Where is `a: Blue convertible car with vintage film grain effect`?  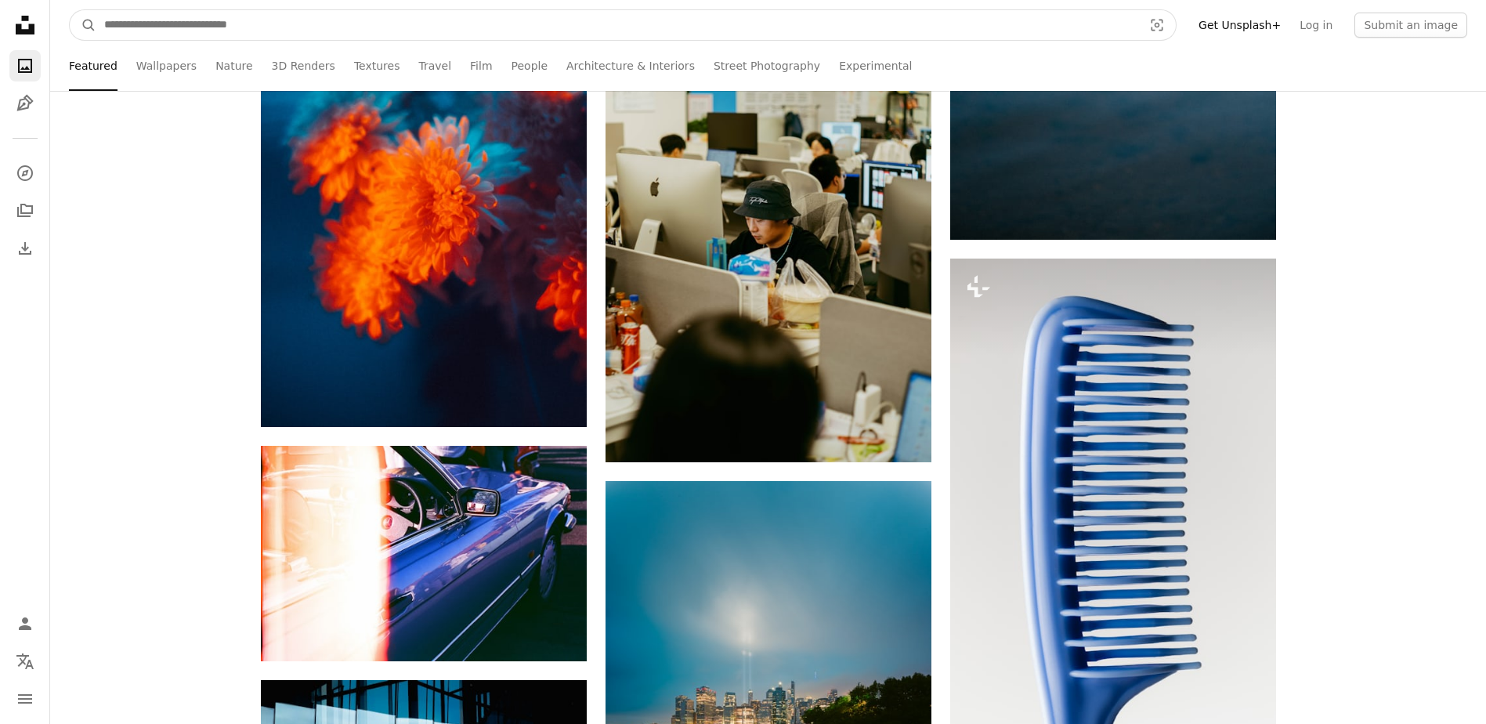 a: Blue convertible car with vintage film grain effect is located at coordinates (424, 553).